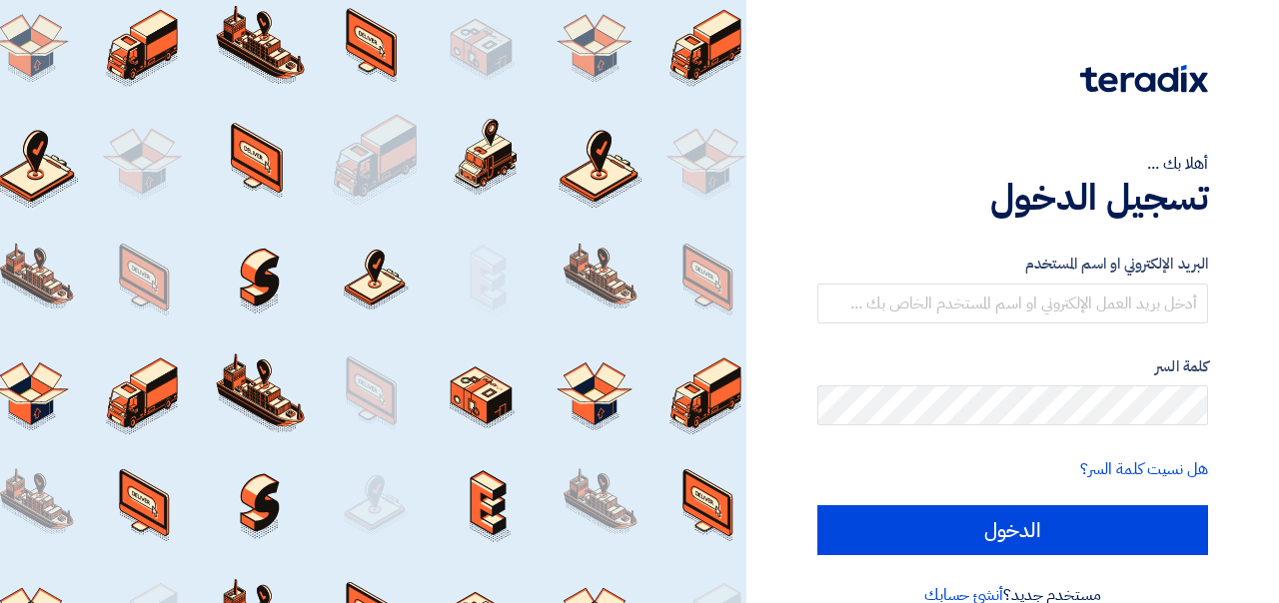 The image size is (1279, 603). Describe the element at coordinates (1012, 198) in the screenshot. I see `h1: تسجيل الدخول` at that location.